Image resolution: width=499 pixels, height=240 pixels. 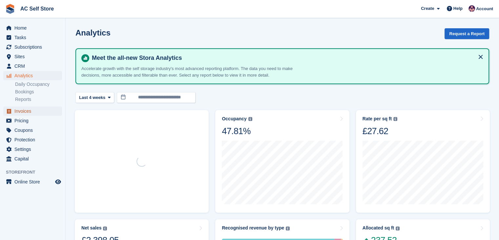 I want to click on a: Preview store, so click(x=58, y=181).